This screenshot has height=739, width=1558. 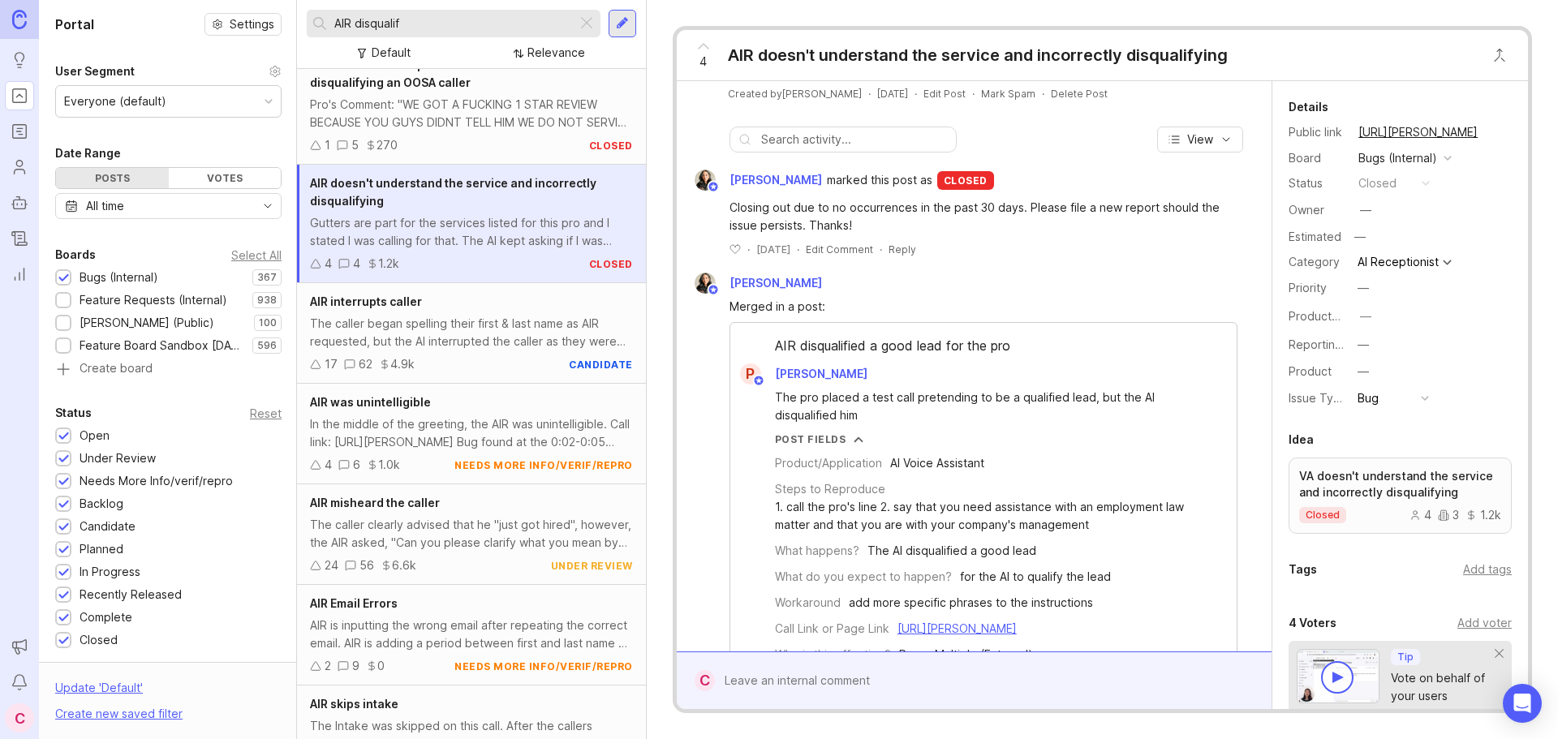 What do you see at coordinates (19, 131) in the screenshot?
I see `a: Roadmaps` at bounding box center [19, 131].